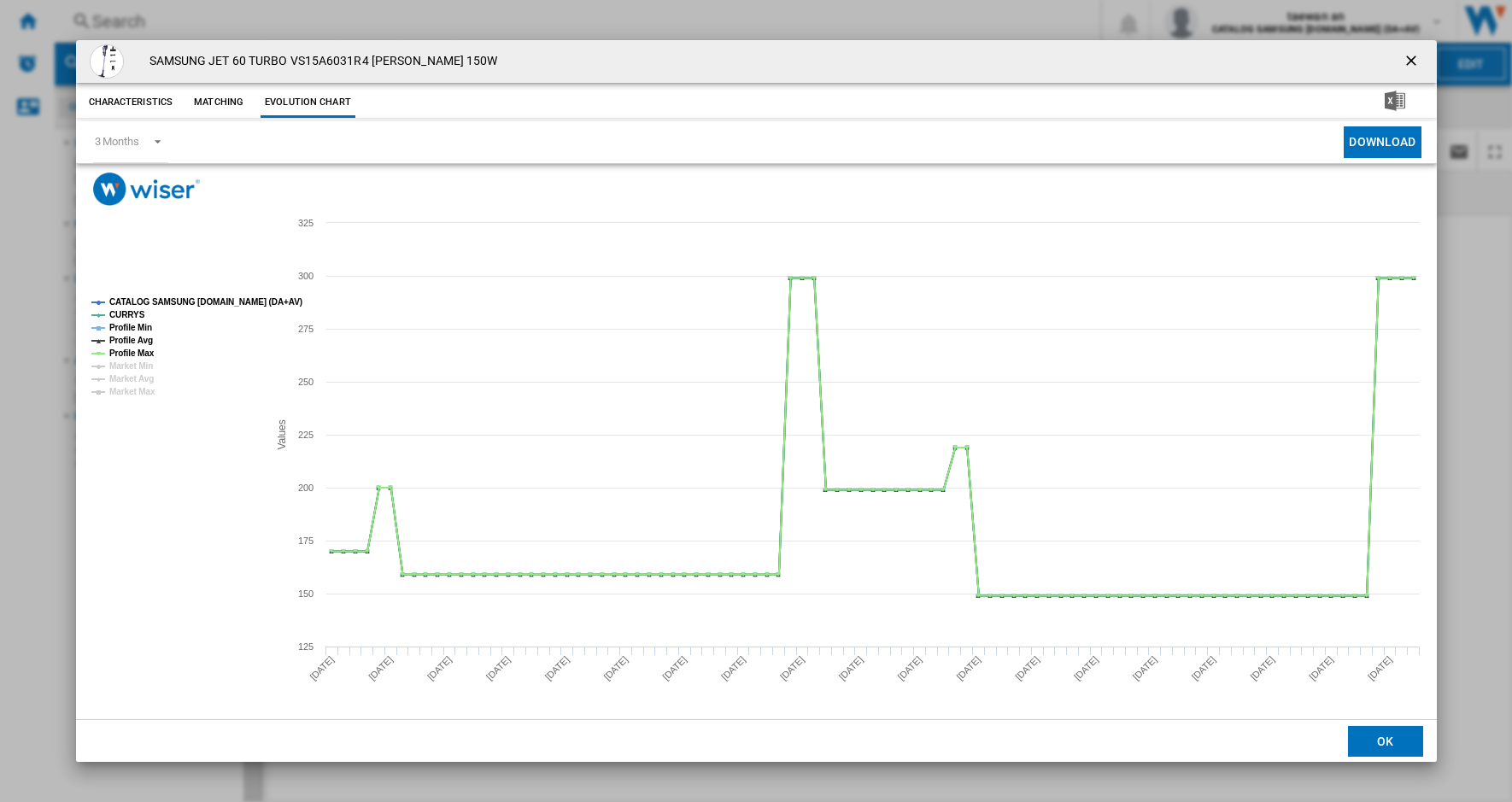 The image size is (1512, 802). I want to click on tspan: 325, so click(305, 223).